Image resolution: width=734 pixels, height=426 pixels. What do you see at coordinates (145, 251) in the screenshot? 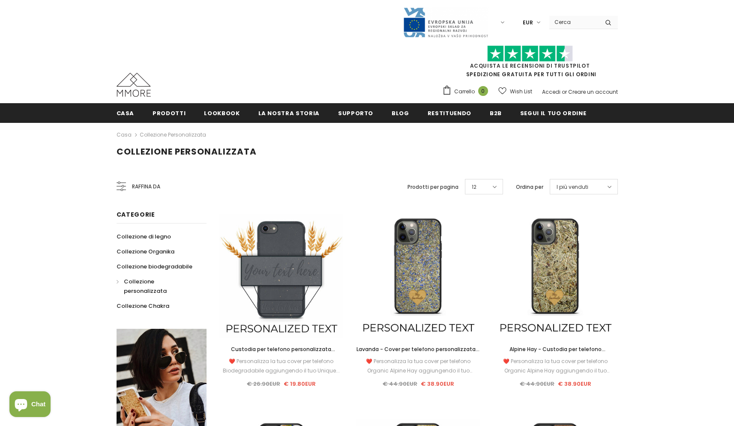
I see `span: Collezione Organika` at bounding box center [145, 251].